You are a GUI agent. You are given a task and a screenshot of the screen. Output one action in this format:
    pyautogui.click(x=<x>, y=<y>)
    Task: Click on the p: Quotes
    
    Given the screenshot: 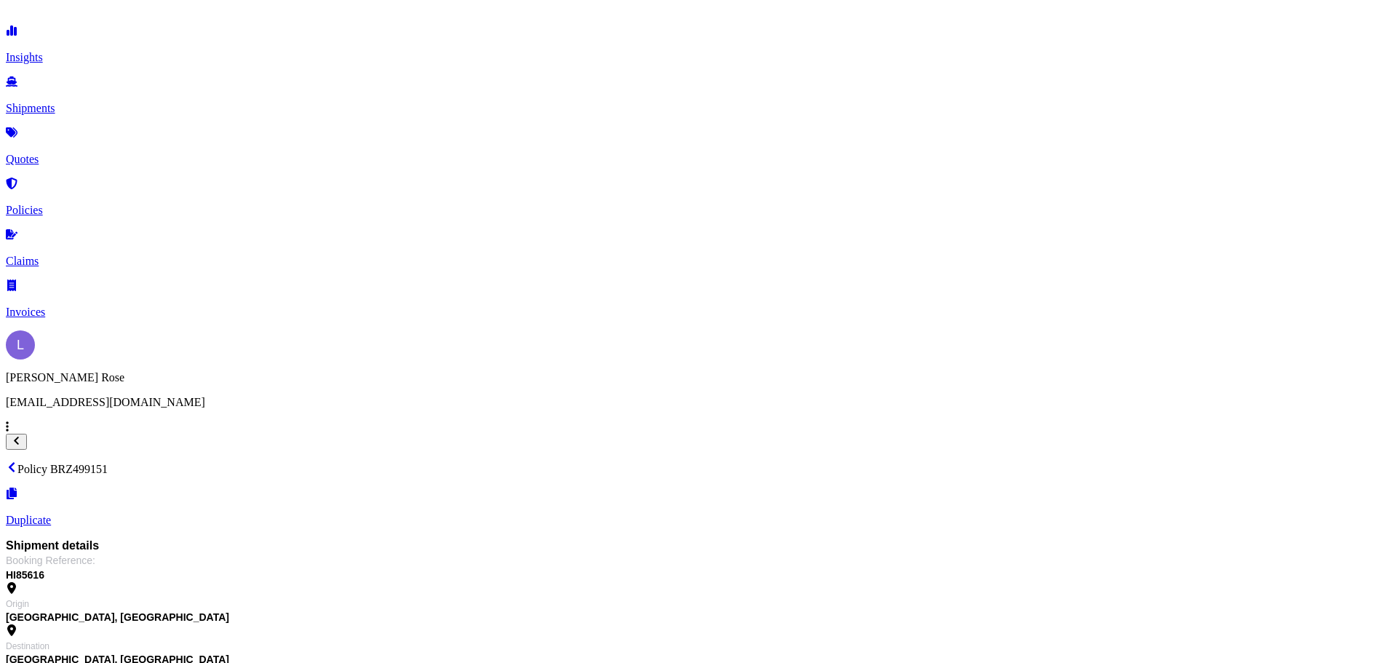 What is the action you would take?
    pyautogui.click(x=698, y=159)
    